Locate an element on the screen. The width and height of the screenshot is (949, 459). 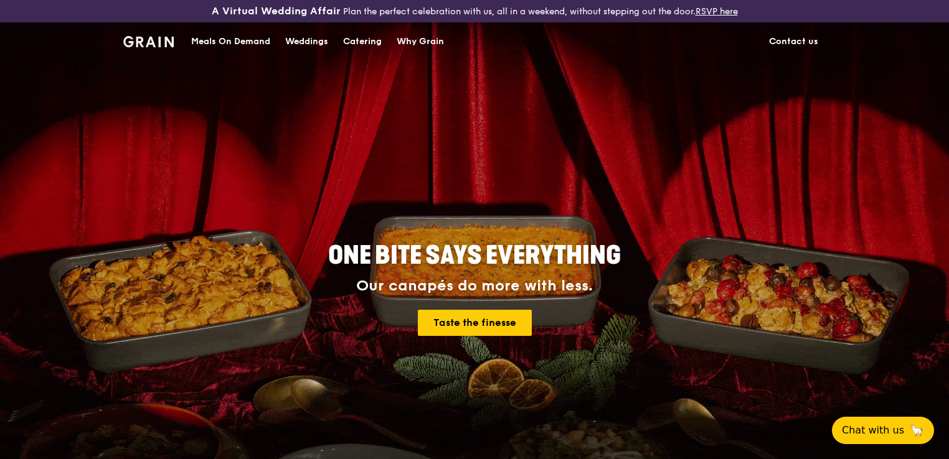
span: ONE BITE SAYS EVERYTHING is located at coordinates (474, 256).